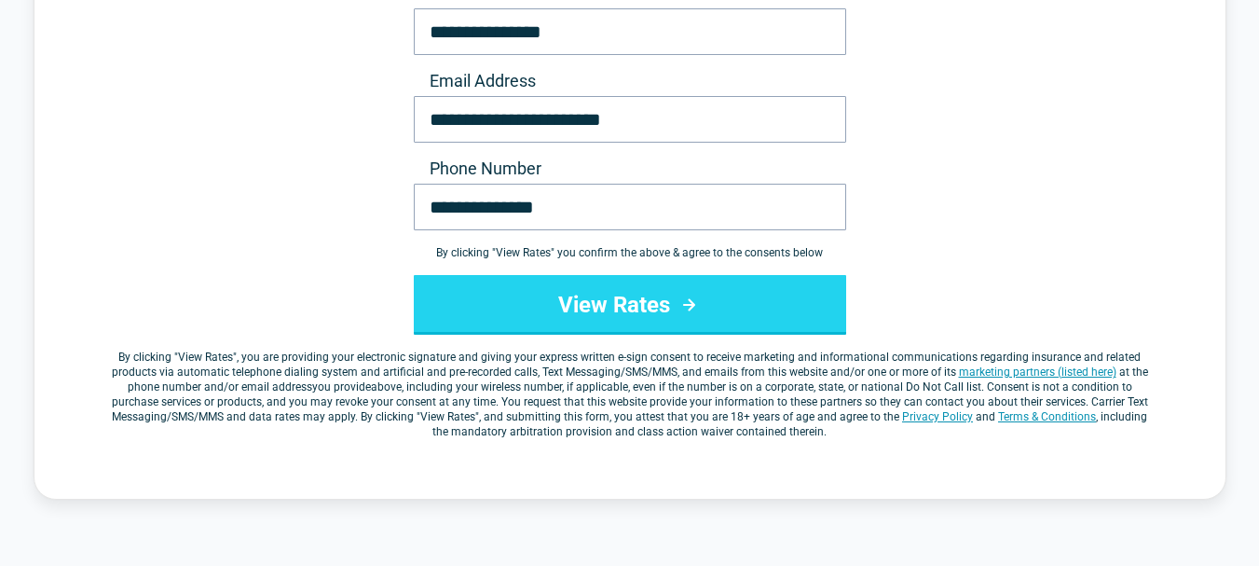 This screenshot has height=566, width=1259. What do you see at coordinates (1037, 372) in the screenshot?
I see `a: marketing partners (listed here)` at bounding box center [1037, 372].